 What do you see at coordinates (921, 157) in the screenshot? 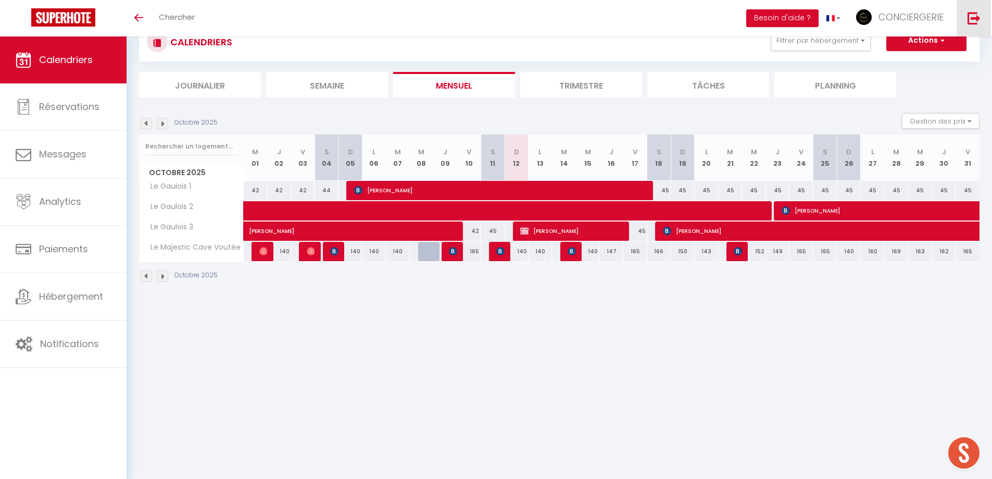
I see `th: 29` at bounding box center [921, 157].